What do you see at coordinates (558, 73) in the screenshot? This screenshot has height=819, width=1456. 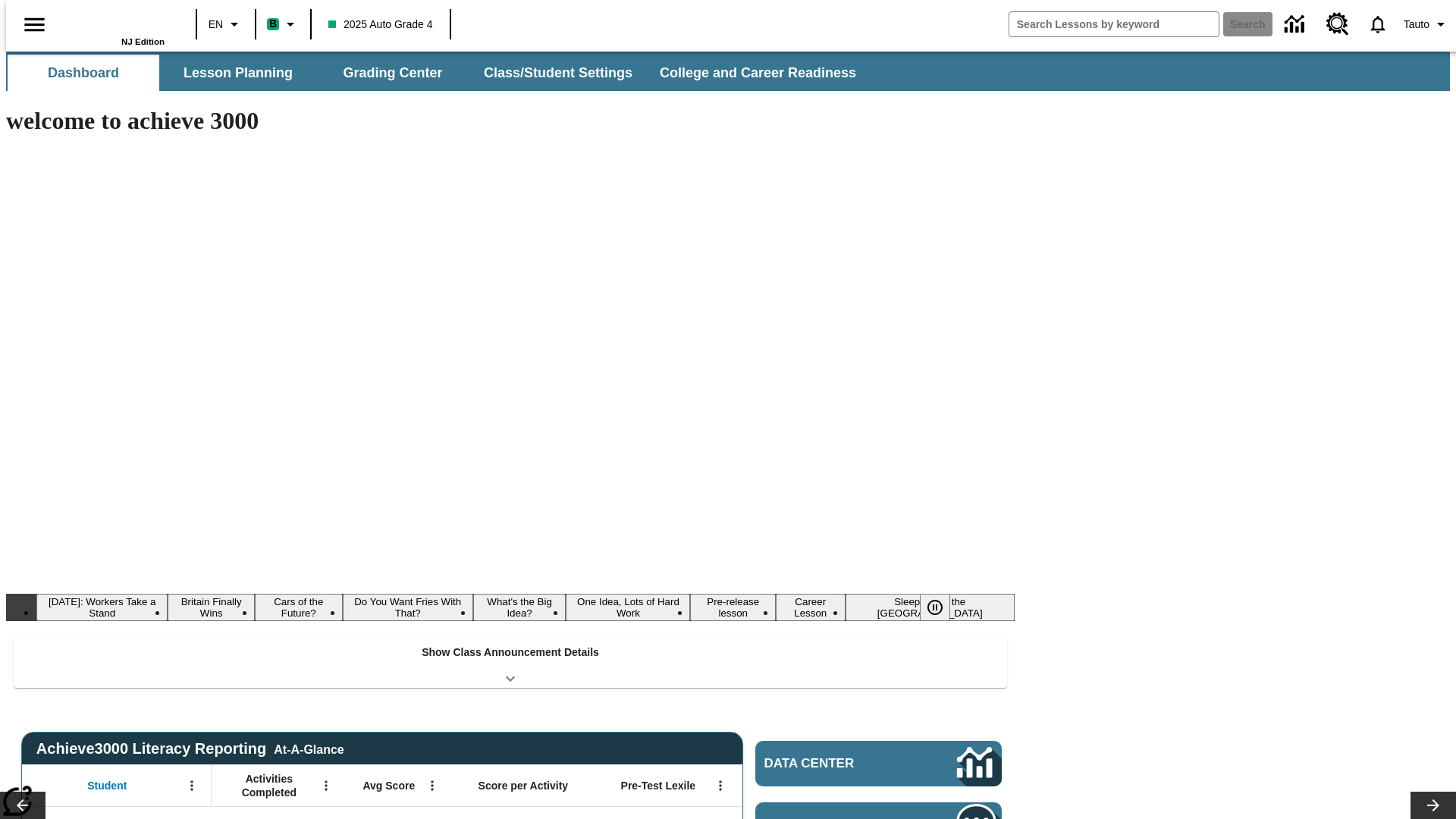 I see `button: Class/Student Settings` at bounding box center [558, 73].